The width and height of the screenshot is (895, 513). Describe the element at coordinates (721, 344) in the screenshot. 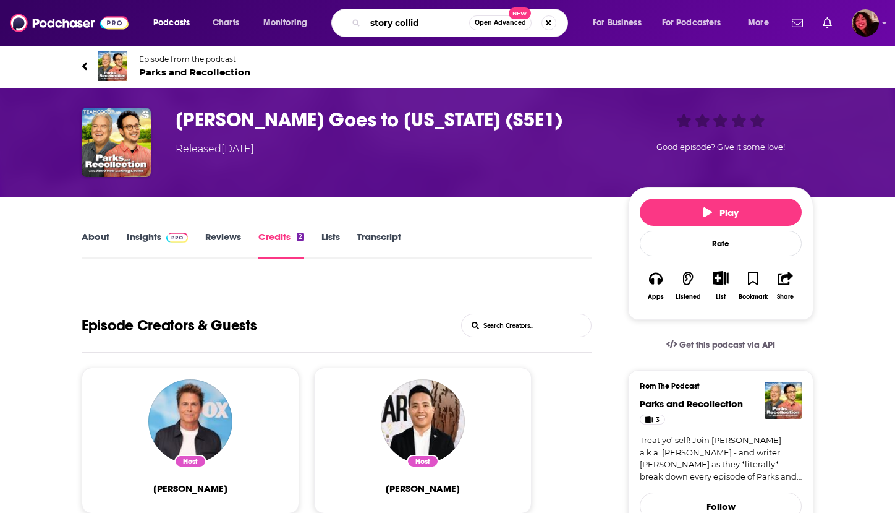

I see `a: Get this podcast via API` at that location.